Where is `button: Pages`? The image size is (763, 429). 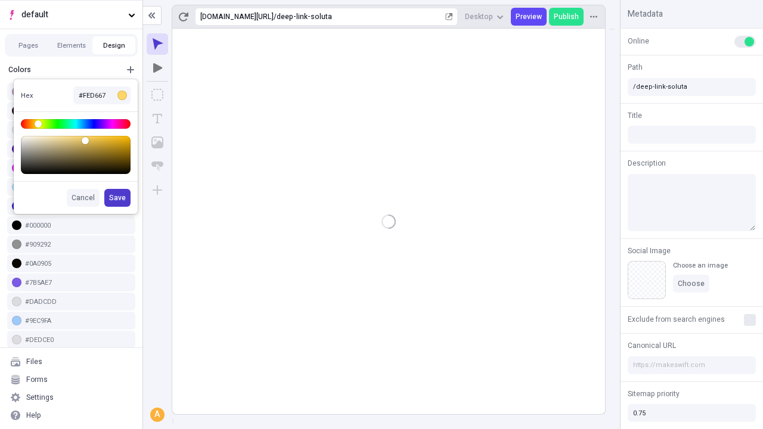 button: Pages is located at coordinates (29, 45).